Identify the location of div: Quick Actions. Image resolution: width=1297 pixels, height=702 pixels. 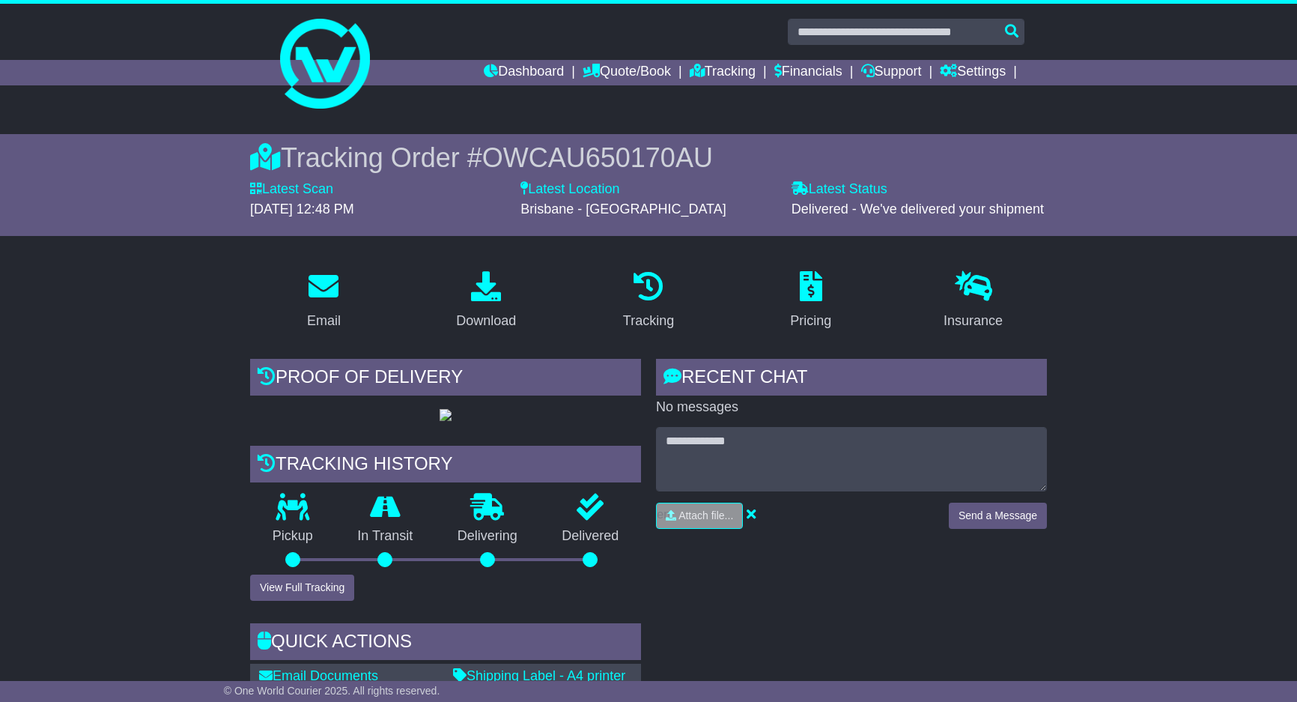
(445, 643).